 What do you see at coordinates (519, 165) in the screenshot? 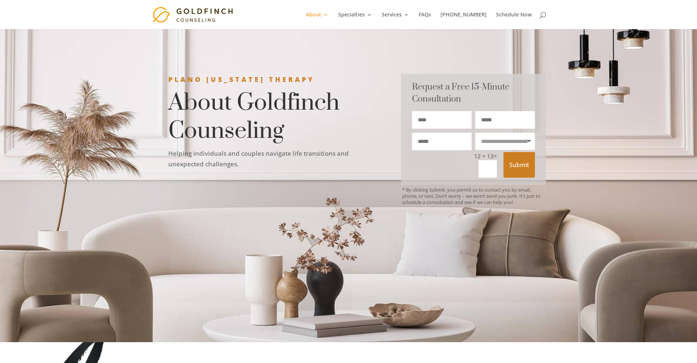
I see `button: Submit` at bounding box center [519, 165].